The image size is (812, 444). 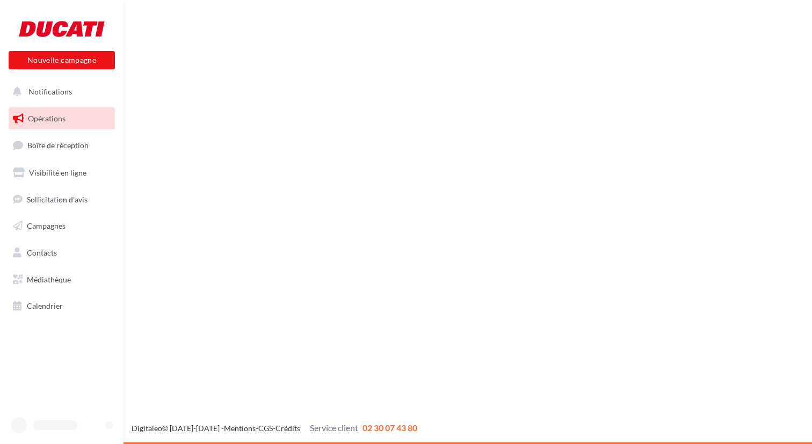 What do you see at coordinates (62, 119) in the screenshot?
I see `a: Opérations` at bounding box center [62, 119].